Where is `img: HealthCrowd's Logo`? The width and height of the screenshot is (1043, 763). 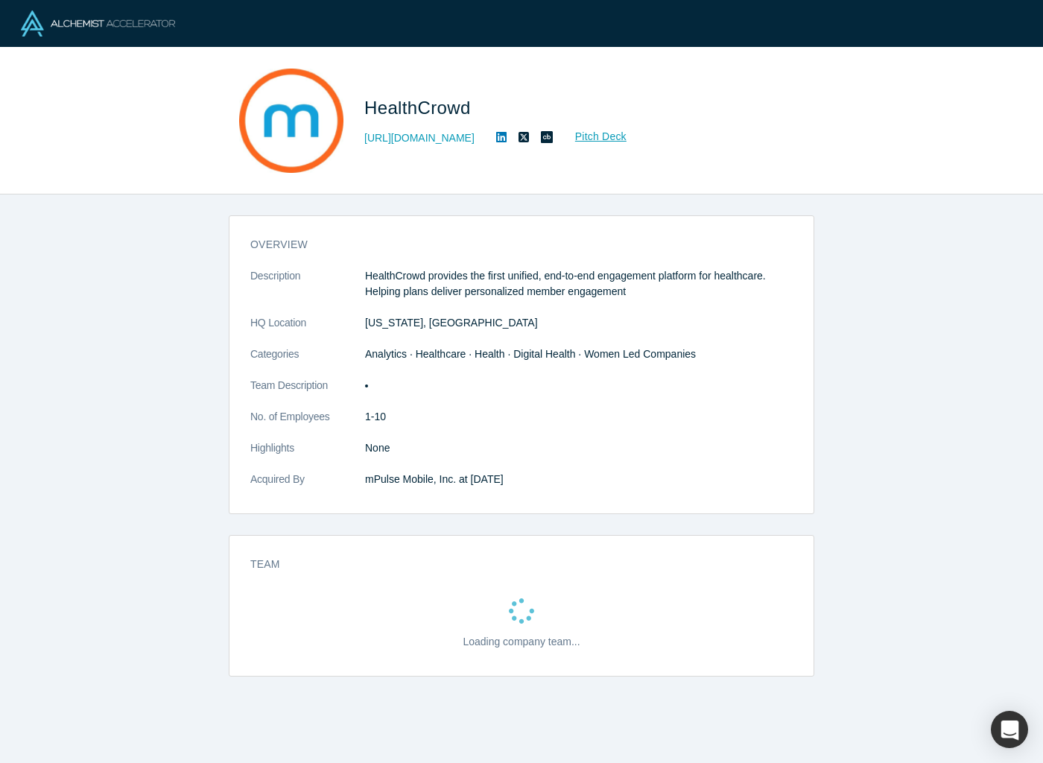 img: HealthCrowd's Logo is located at coordinates (291, 121).